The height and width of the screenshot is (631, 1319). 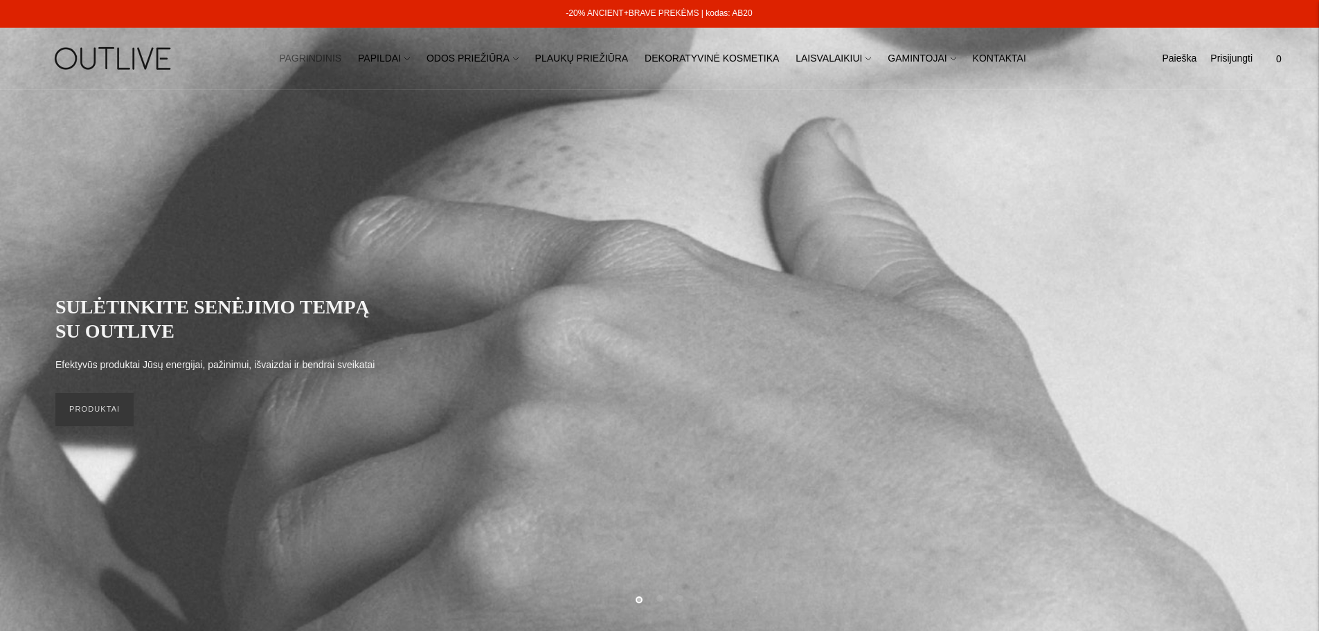 I want to click on a: 0, so click(x=1278, y=59).